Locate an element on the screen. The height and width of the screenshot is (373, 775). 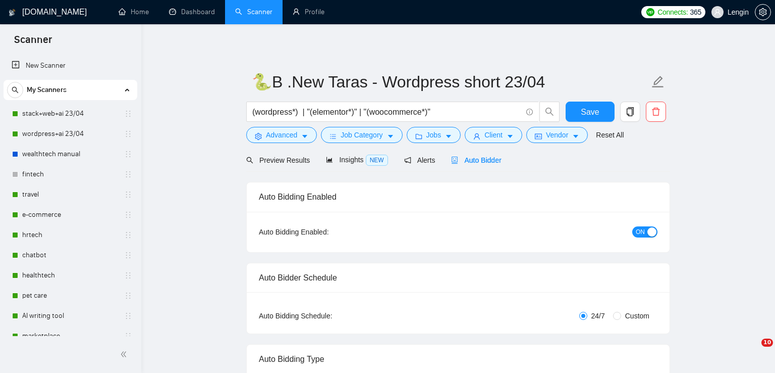
a: e-commerce is located at coordinates (70, 215).